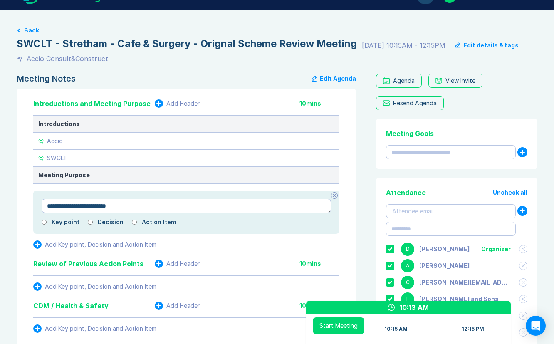  I want to click on div: Edit details & tags, so click(491, 45).